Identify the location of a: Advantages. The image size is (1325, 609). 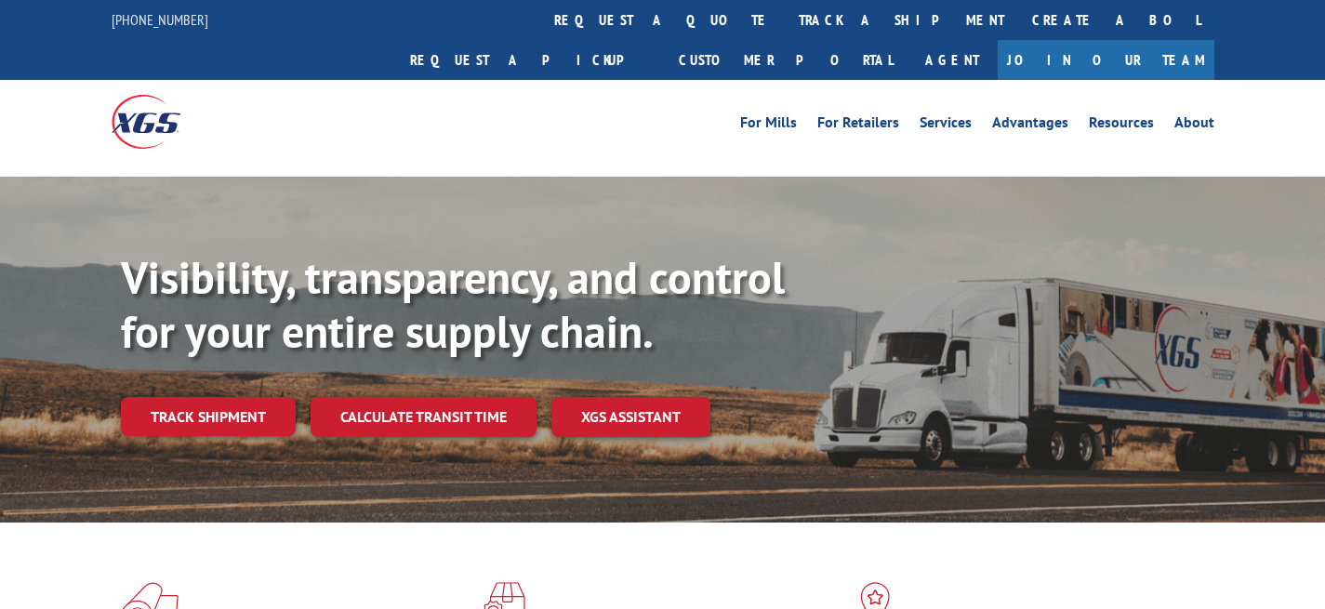
(1030, 126).